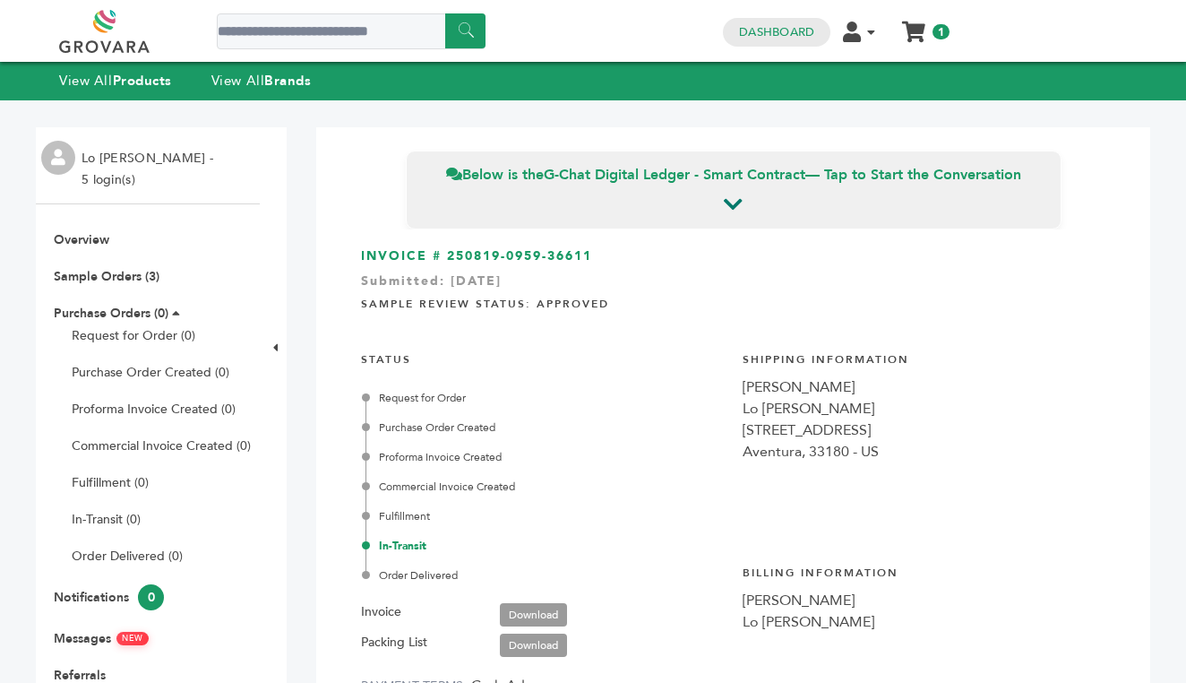 The height and width of the screenshot is (683, 1186). I want to click on a: Fulfillment (0), so click(110, 482).